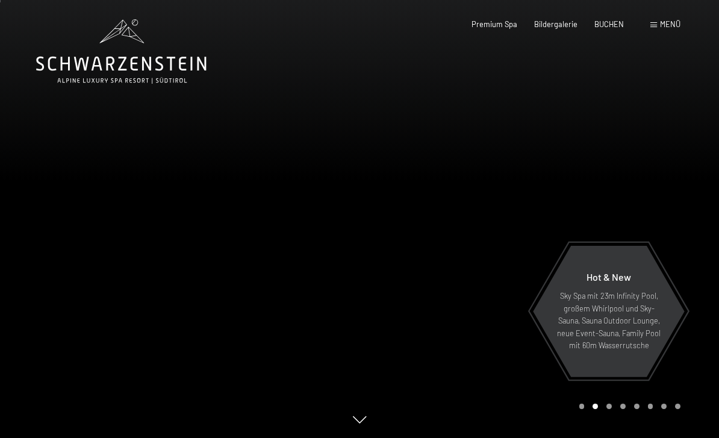 Image resolution: width=719 pixels, height=438 pixels. Describe the element at coordinates (678, 406) in the screenshot. I see `div: Carousel Page 8` at that location.